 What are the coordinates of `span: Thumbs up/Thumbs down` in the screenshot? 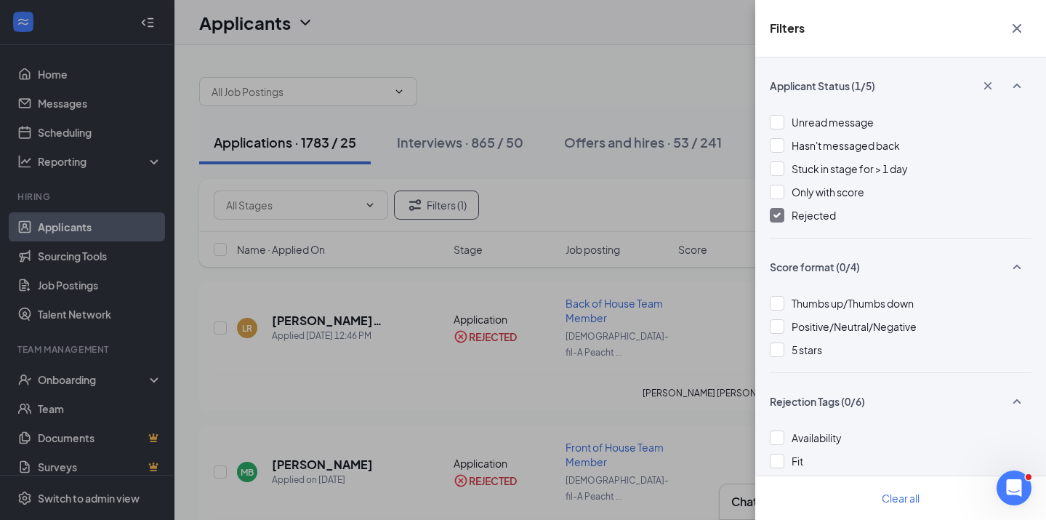 It's located at (852, 303).